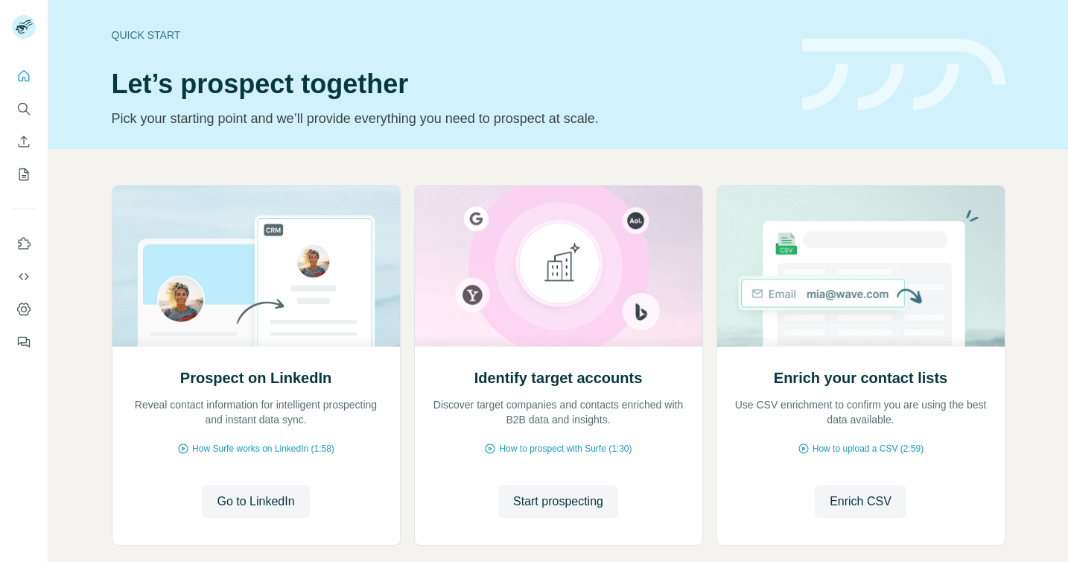 The width and height of the screenshot is (1068, 562). What do you see at coordinates (559, 378) in the screenshot?
I see `h2: Identify target accounts` at bounding box center [559, 378].